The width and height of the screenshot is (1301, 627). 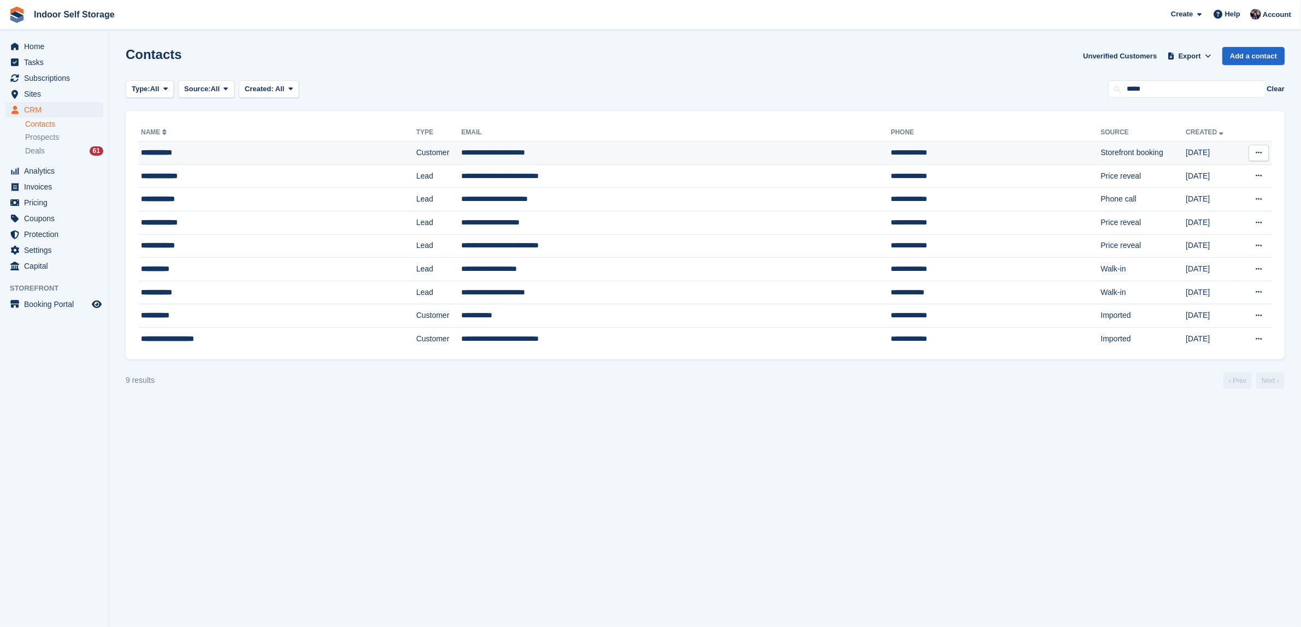 I want to click on img: stora-icon-8386f47178a22dfd0bd8f6a31ec36ba5ce8667c1dd55bd0f319d3a0aa187defe.svg, so click(x=17, y=15).